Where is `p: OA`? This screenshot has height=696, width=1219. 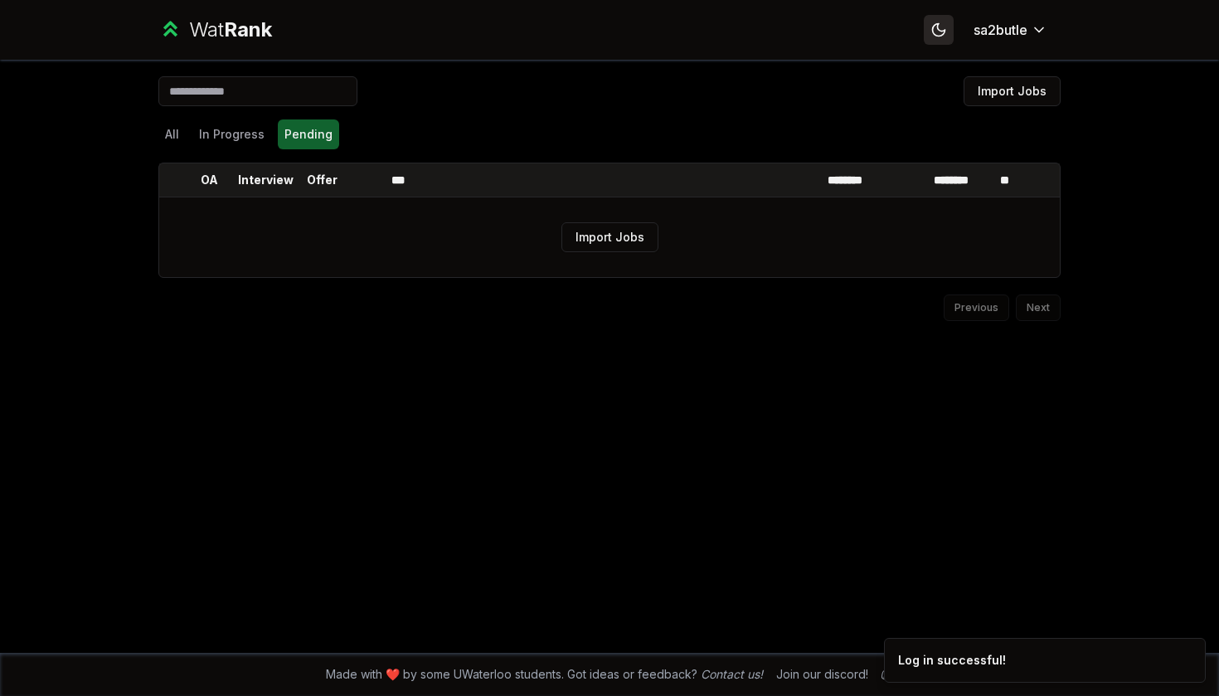
p: OA is located at coordinates (209, 180).